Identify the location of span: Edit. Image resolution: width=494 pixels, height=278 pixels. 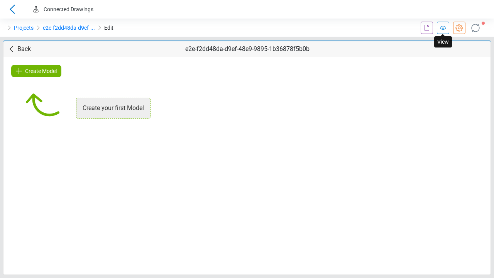
(109, 28).